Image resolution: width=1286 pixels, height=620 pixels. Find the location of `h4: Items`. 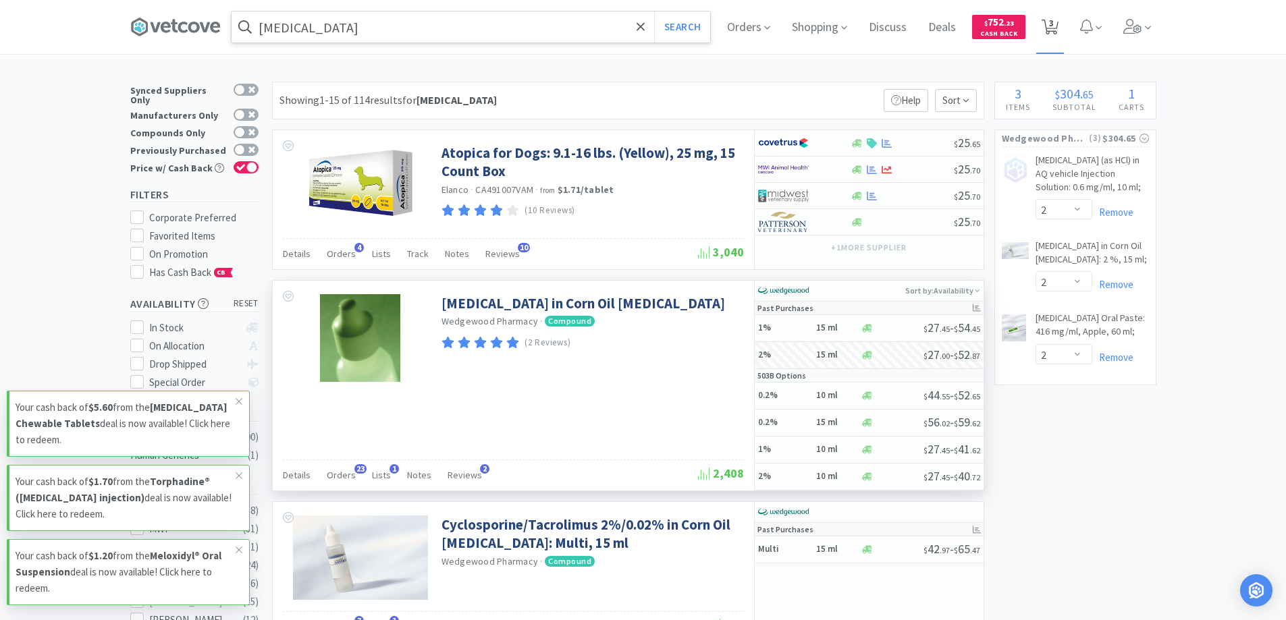

h4: Items is located at coordinates (1018, 107).